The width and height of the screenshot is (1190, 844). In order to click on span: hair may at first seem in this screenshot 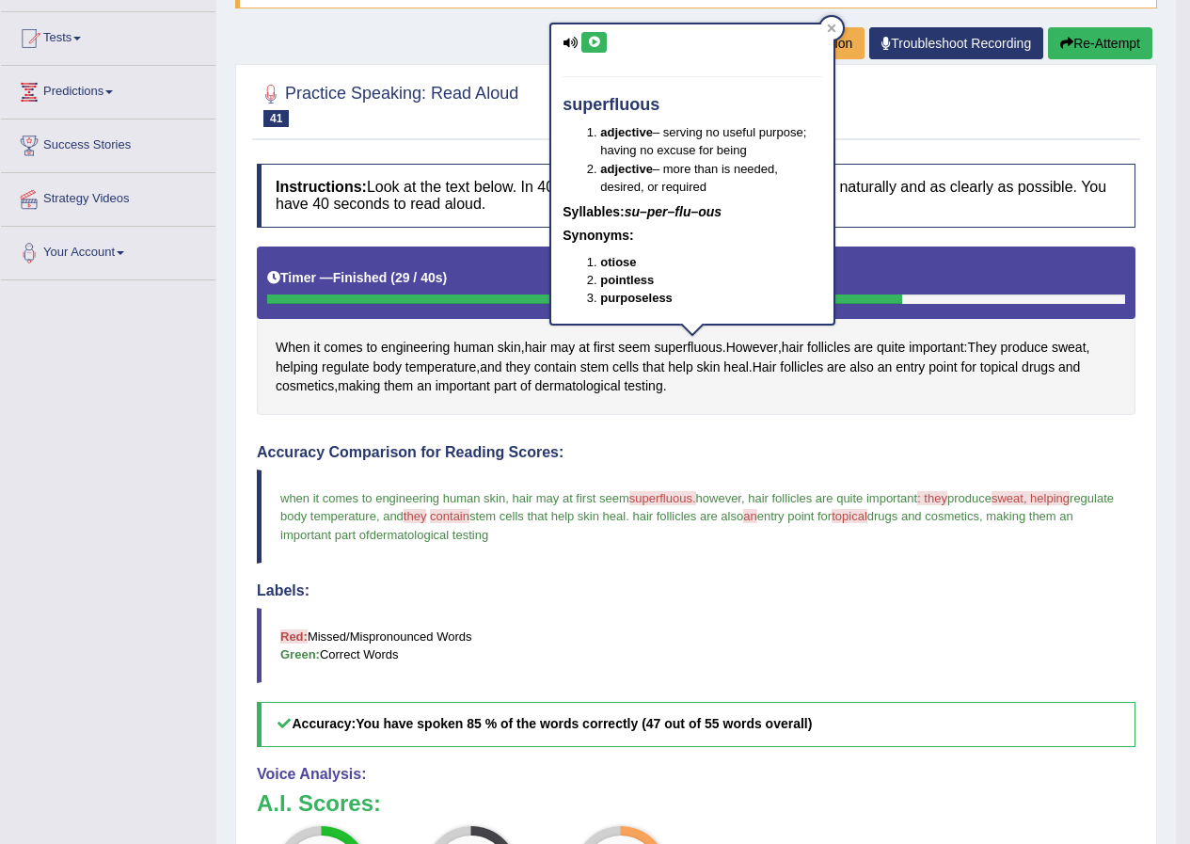, I will do `click(570, 497)`.